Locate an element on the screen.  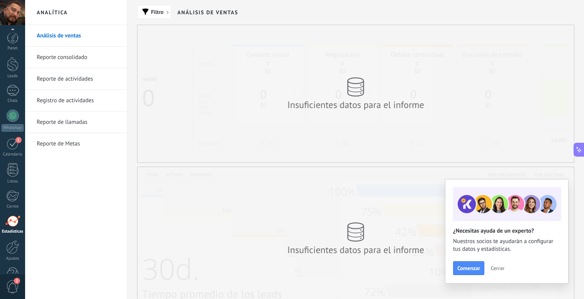
div: WhatsApp is located at coordinates (12, 128).